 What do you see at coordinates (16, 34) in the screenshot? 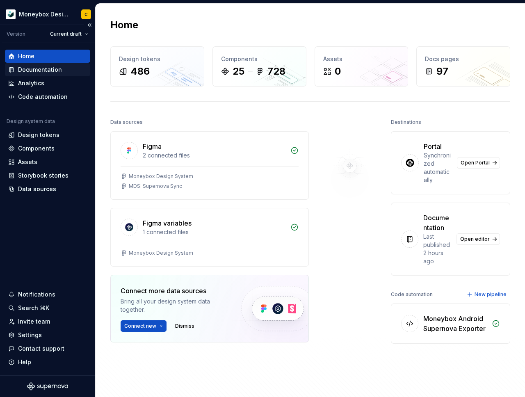
I see `div: Version` at bounding box center [16, 34].